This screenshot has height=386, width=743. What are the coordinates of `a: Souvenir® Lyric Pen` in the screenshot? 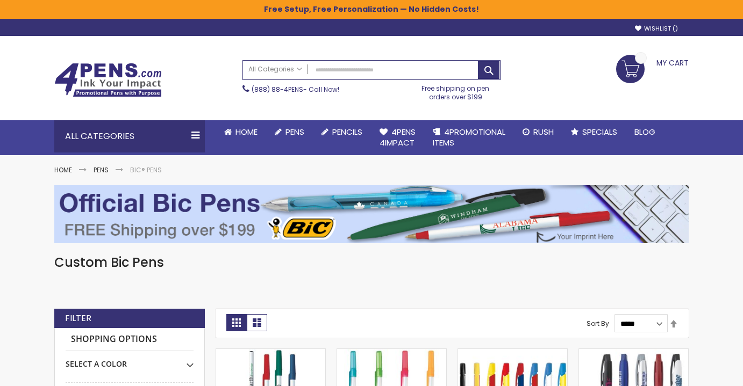 It's located at (633, 353).